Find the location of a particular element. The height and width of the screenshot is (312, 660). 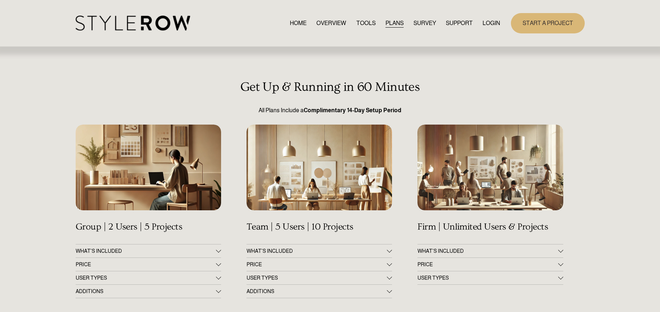

a: SURVEY is located at coordinates (425, 23).